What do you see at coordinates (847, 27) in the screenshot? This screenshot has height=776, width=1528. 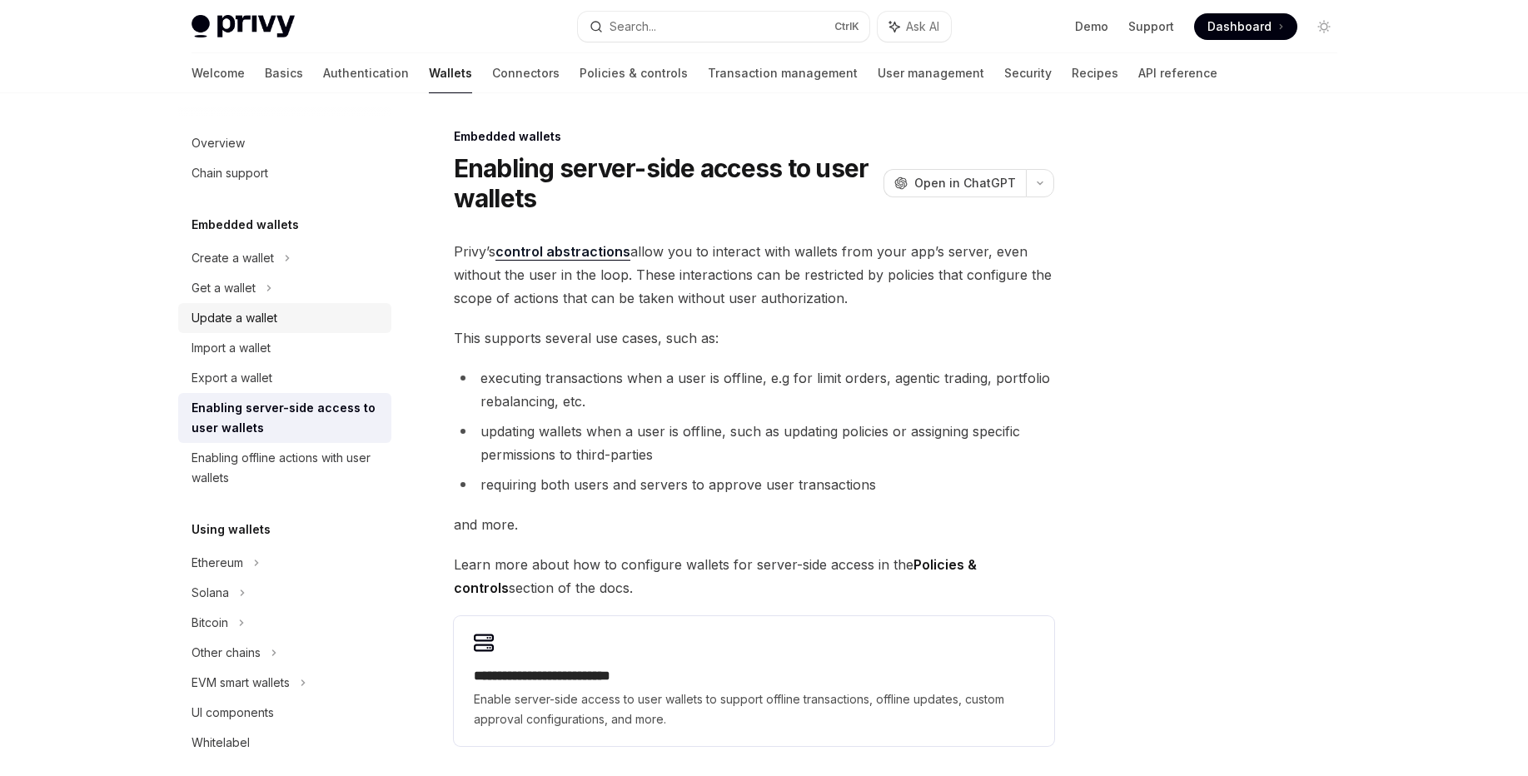 I see `span: Ctrl K` at bounding box center [847, 27].